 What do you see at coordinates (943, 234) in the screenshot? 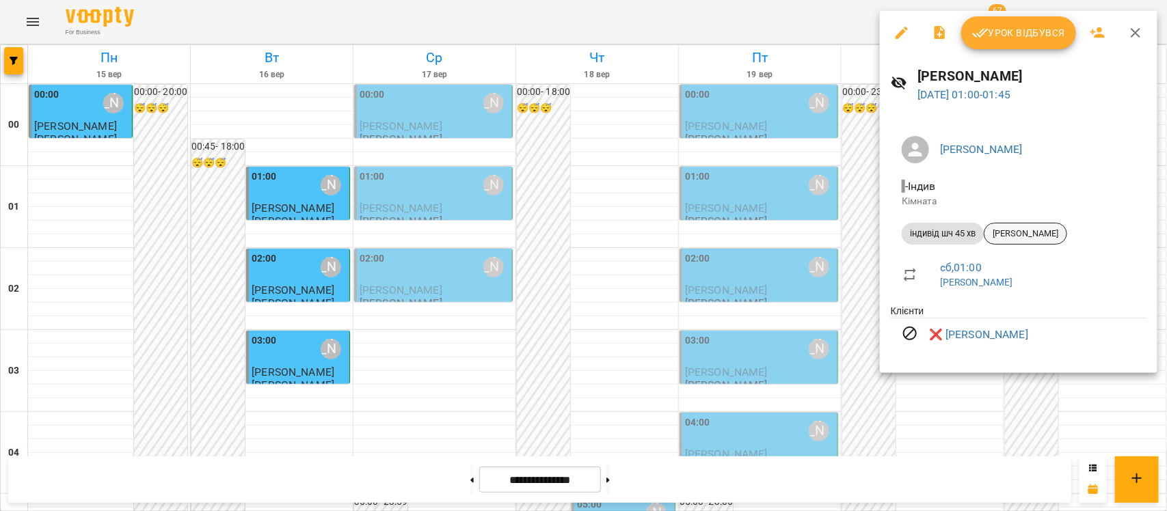
I see `span: індивід шч 45 хв` at bounding box center [943, 234].